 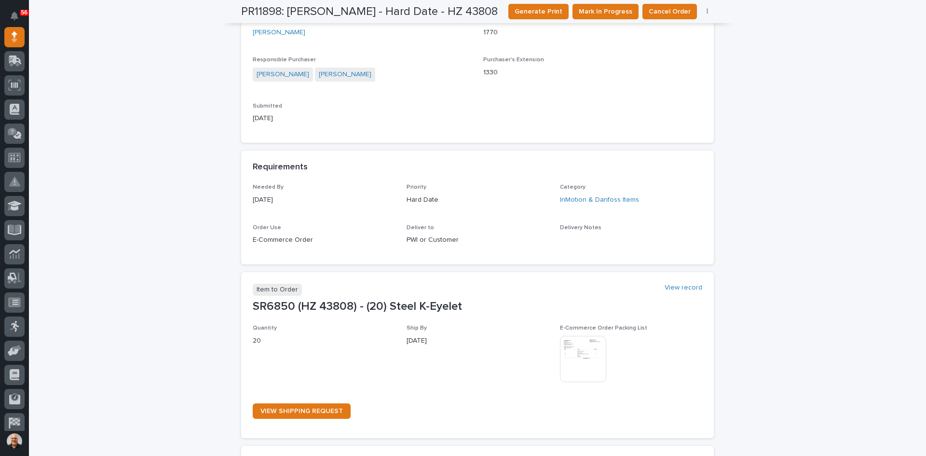 I want to click on span: Deliver to, so click(x=420, y=228).